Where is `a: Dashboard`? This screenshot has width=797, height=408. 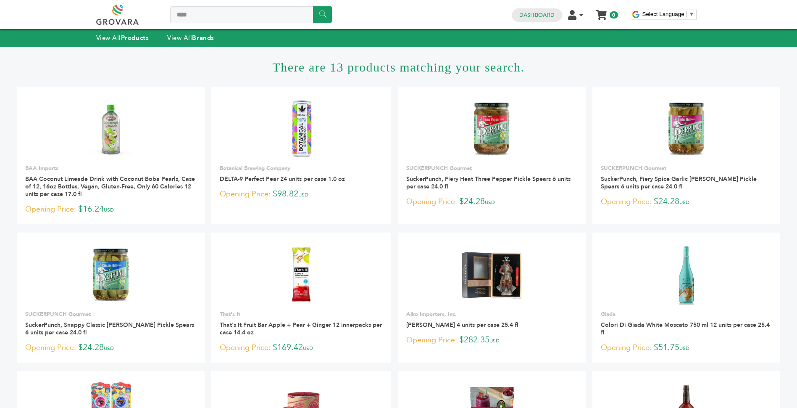 a: Dashboard is located at coordinates (537, 15).